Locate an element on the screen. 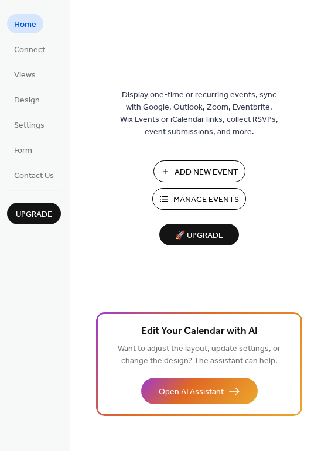 This screenshot has height=451, width=328. span: Manage Events is located at coordinates (206, 200).